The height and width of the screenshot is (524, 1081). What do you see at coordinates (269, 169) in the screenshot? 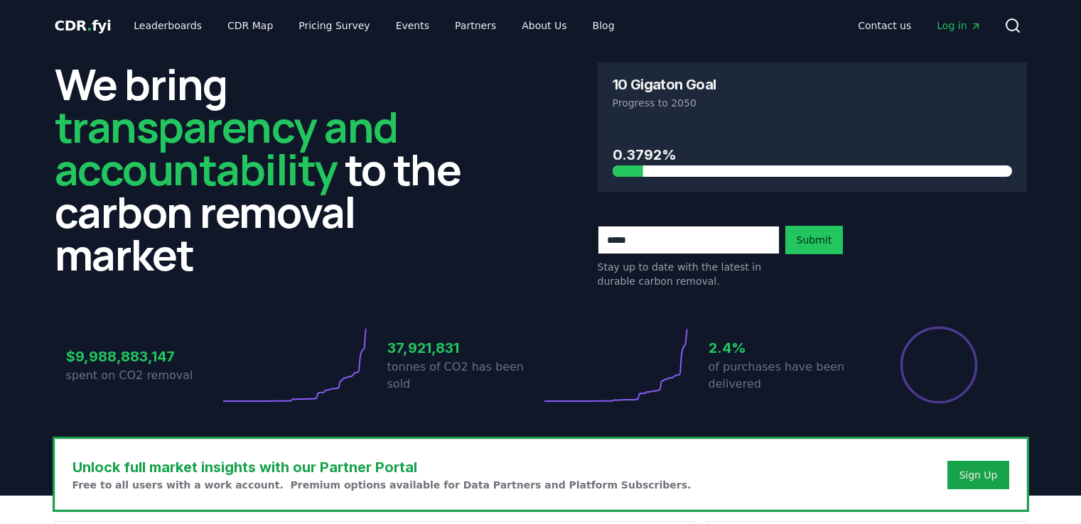
I see `h2: We bring to the carbon removal market` at bounding box center [269, 169].